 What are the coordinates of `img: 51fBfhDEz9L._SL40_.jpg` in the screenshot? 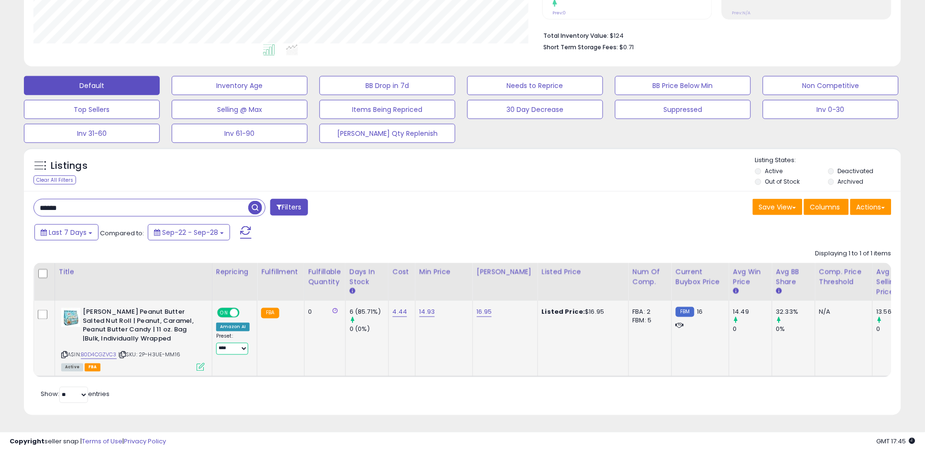 It's located at (71, 318).